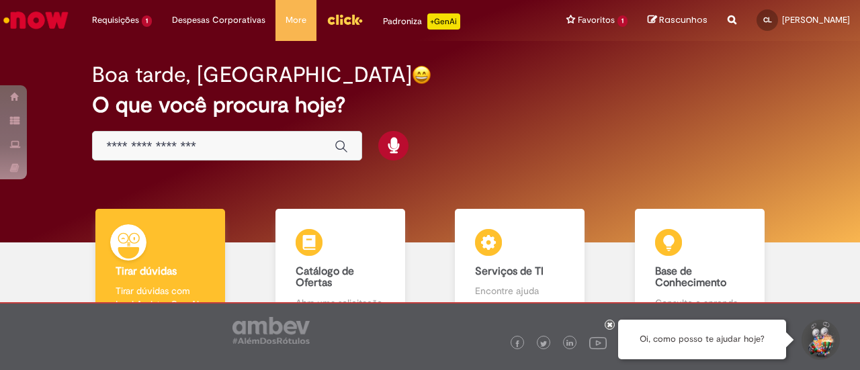 This screenshot has height=370, width=860. I want to click on a: Tirar dúvidas Tirar dúvidas com Lupi Assist e Gen Ai, so click(161, 267).